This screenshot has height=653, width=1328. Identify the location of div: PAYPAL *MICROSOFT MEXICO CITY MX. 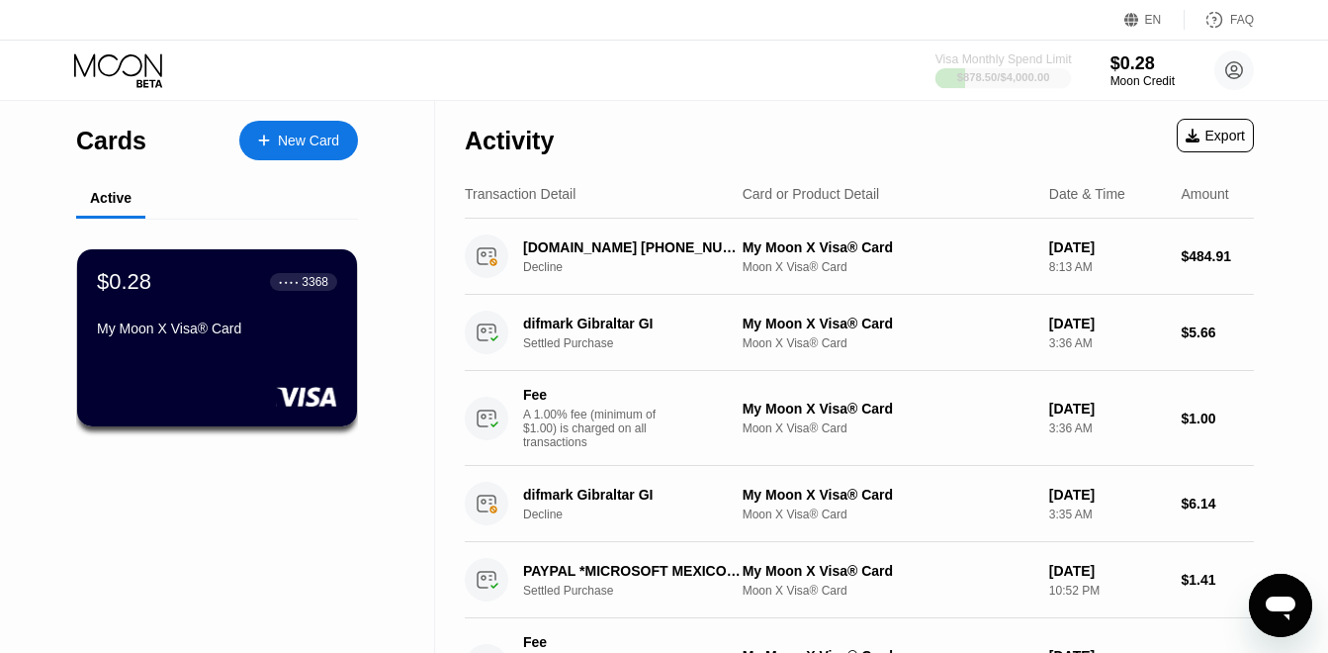
(633, 571).